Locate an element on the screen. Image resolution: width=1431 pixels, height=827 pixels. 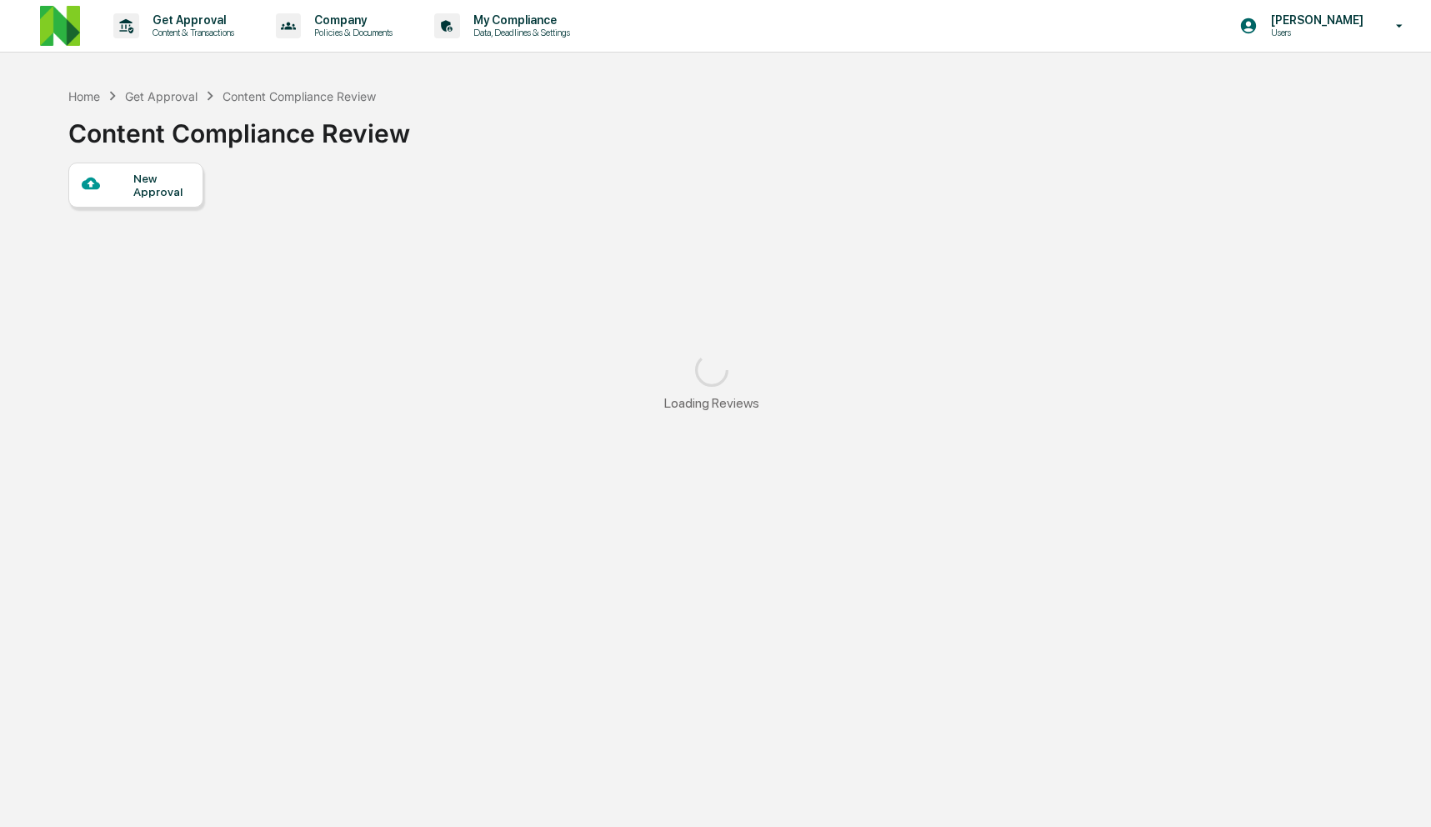
p: Policies & Documents is located at coordinates (351, 32).